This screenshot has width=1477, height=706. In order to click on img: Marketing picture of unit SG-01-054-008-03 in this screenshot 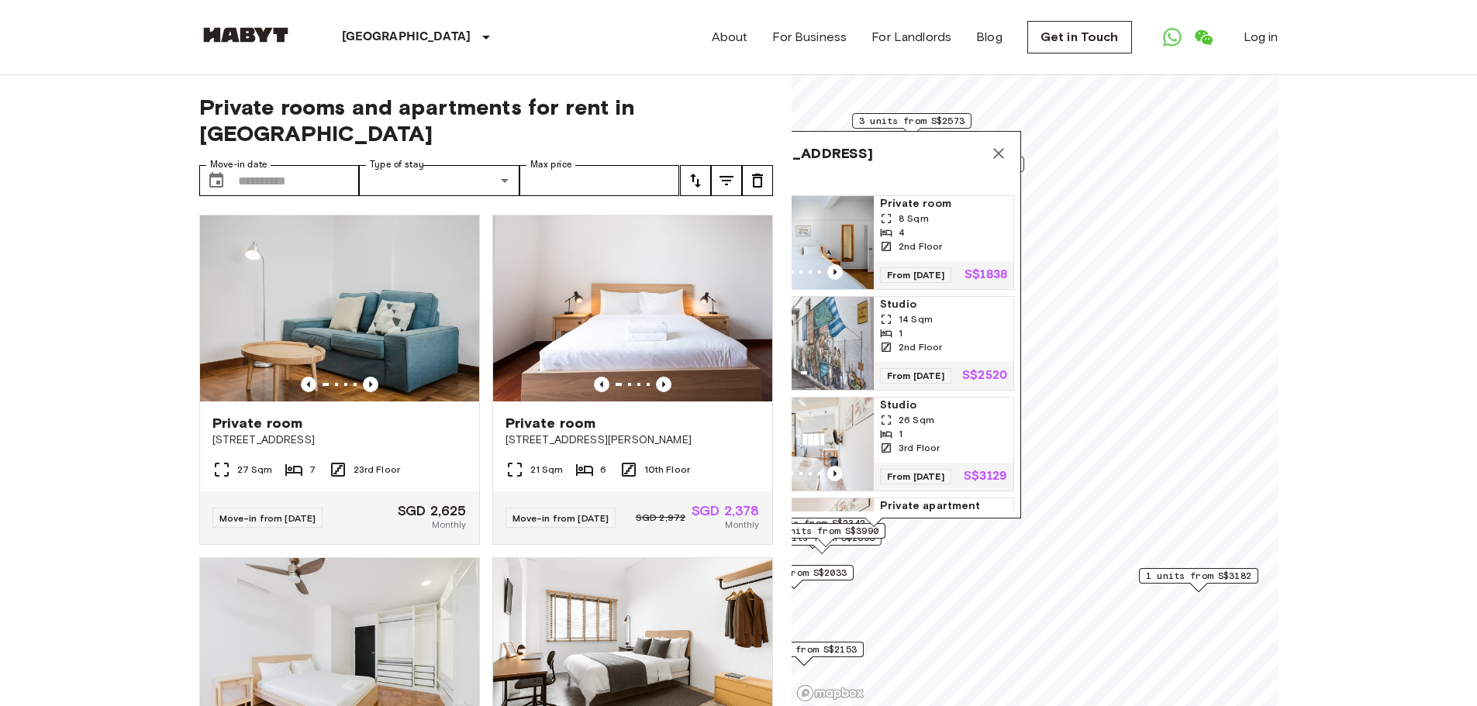, I will do `click(804, 243)`.